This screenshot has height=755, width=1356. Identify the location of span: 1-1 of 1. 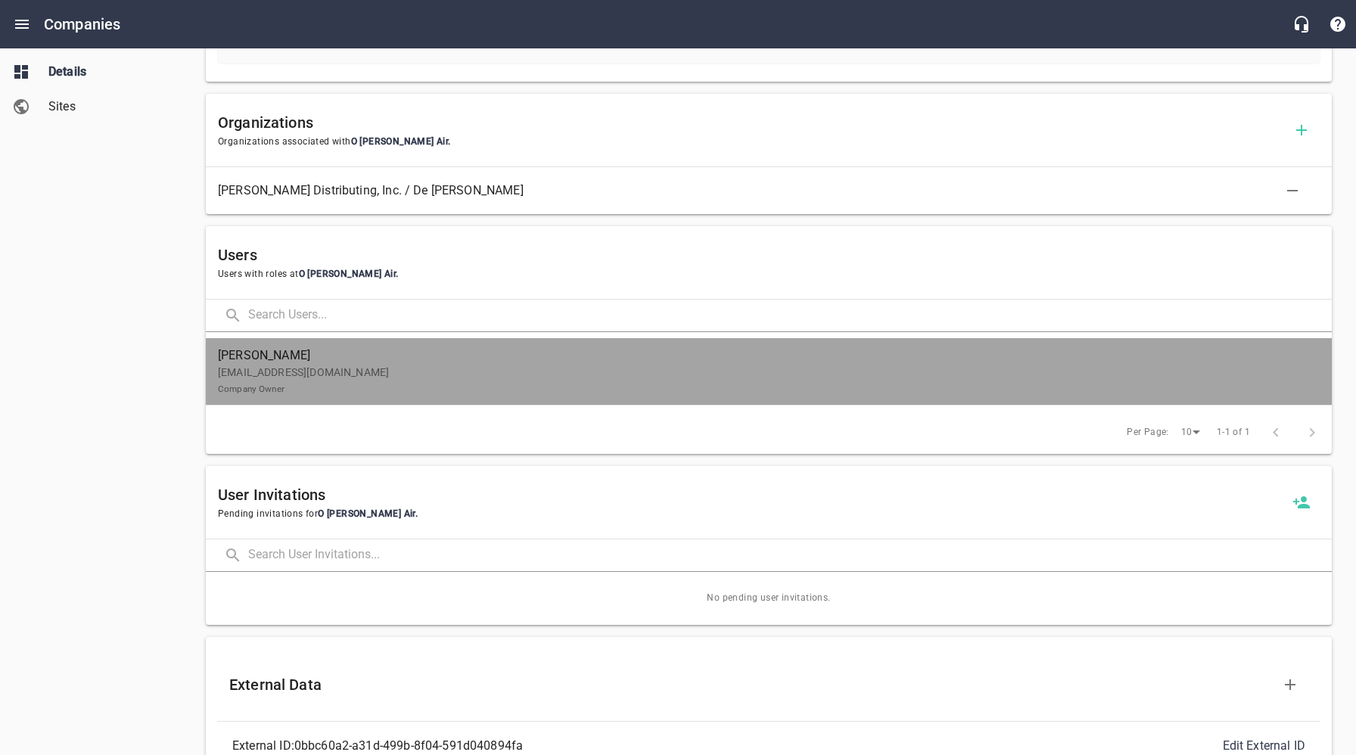
(1233, 433).